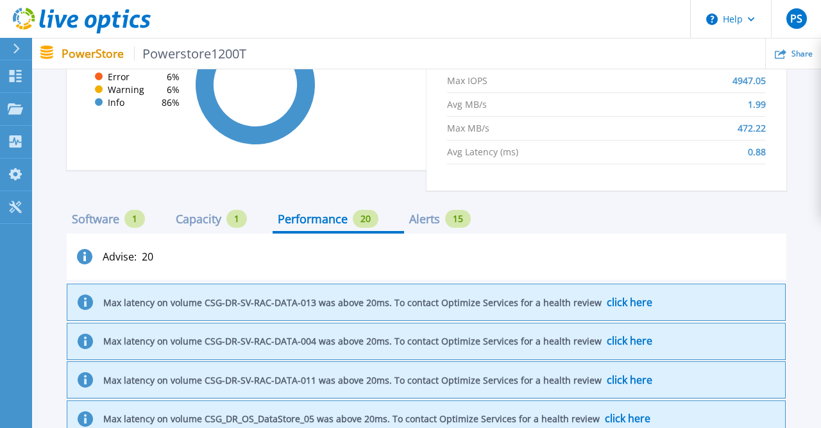 The width and height of the screenshot is (821, 428). Describe the element at coordinates (378, 341) in the screenshot. I see `p: Max latency on volume CSG-DR-SV-RAC-DATA-004 was above 20ms. To contact Optimize Services for a h...` at that location.